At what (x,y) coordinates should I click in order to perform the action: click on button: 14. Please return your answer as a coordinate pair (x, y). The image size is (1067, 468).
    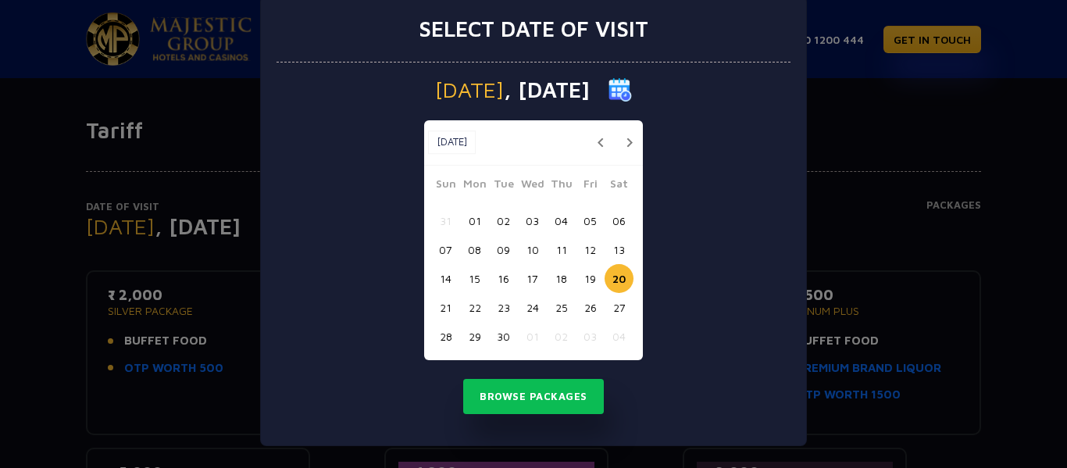
    Looking at the image, I should click on (445, 278).